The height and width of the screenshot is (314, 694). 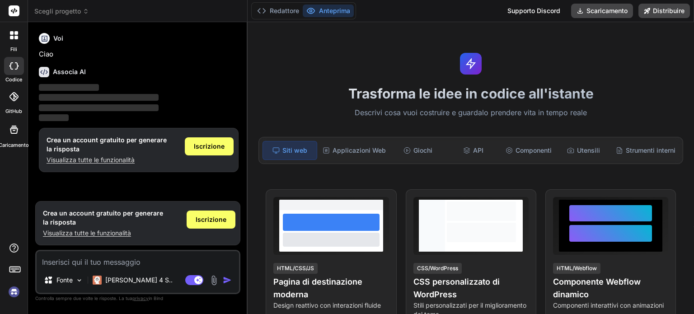 What do you see at coordinates (589, 150) in the screenshot?
I see `font: Utensili` at bounding box center [589, 150].